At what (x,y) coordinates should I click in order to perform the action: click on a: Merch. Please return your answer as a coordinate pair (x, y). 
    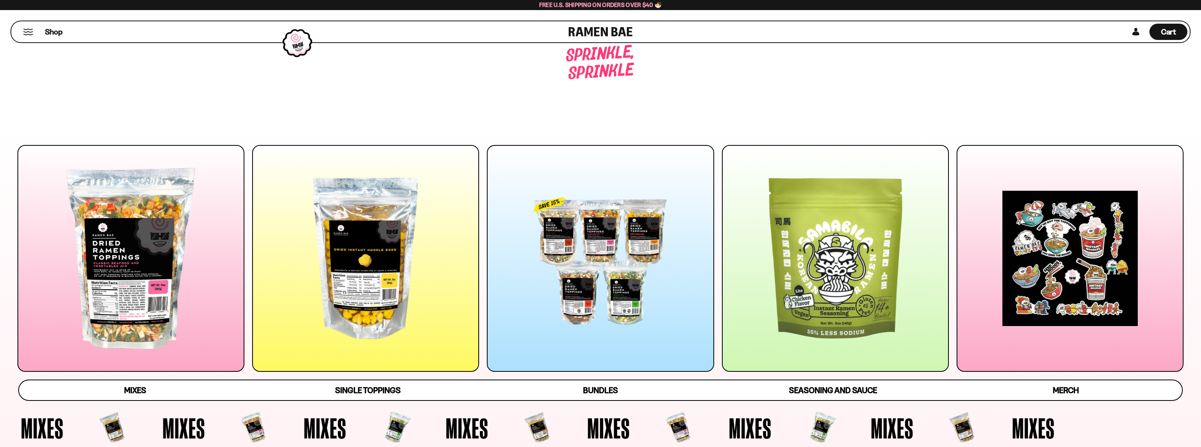
    Looking at the image, I should click on (1066, 390).